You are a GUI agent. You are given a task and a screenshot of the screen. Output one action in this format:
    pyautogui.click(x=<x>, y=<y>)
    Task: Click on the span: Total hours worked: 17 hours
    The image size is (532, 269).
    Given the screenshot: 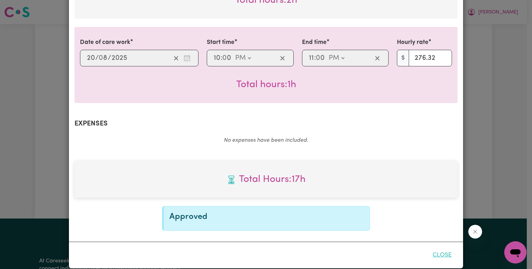 What is the action you would take?
    pyautogui.click(x=266, y=180)
    